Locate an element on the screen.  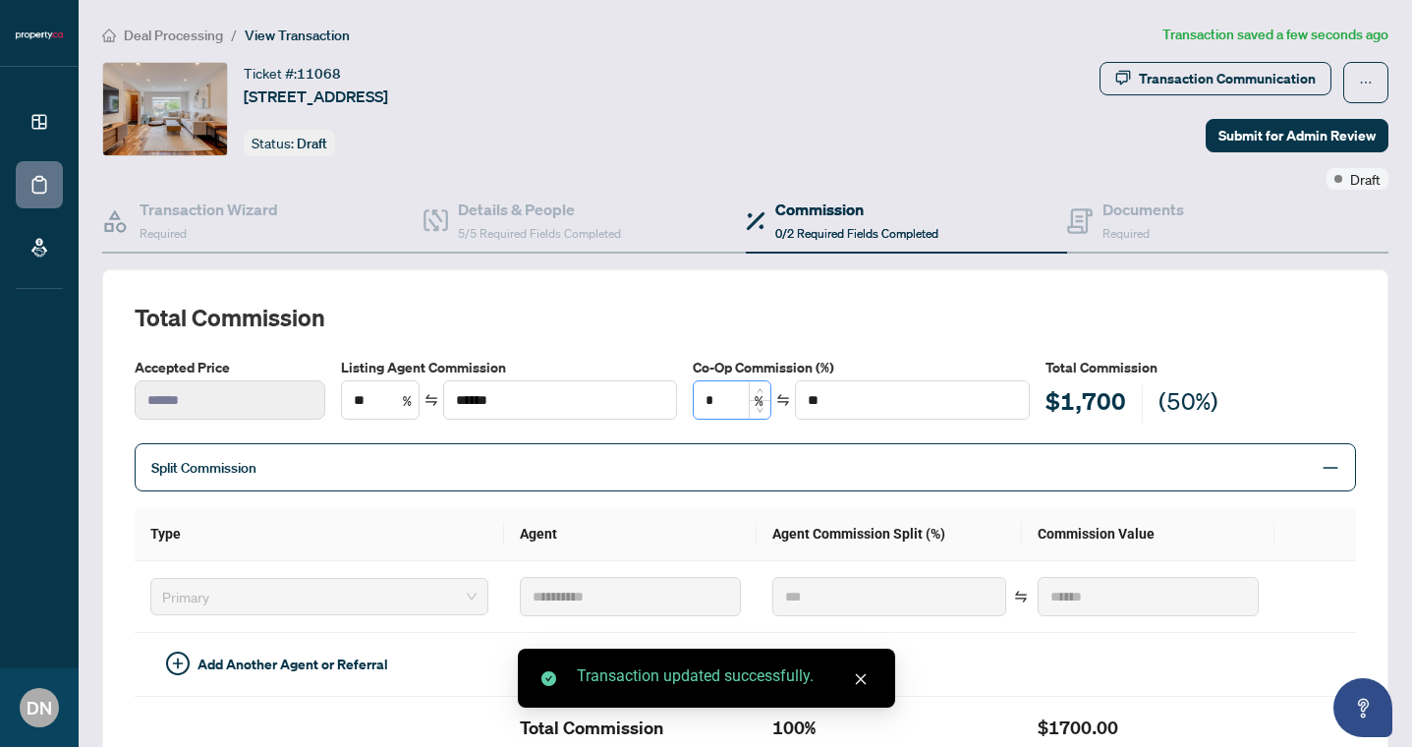
th: Agent is located at coordinates (630, 533).